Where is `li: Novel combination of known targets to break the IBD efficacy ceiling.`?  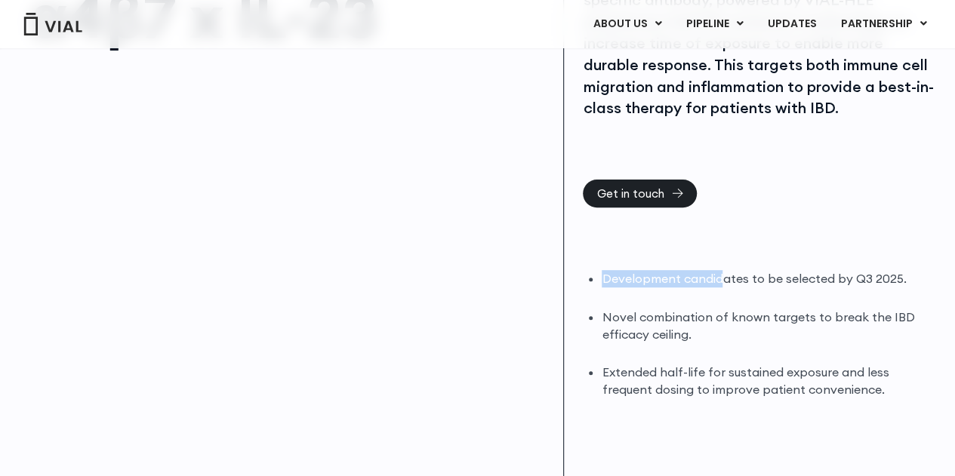 li: Novel combination of known targets to break the IBD efficacy ceiling. is located at coordinates (768, 326).